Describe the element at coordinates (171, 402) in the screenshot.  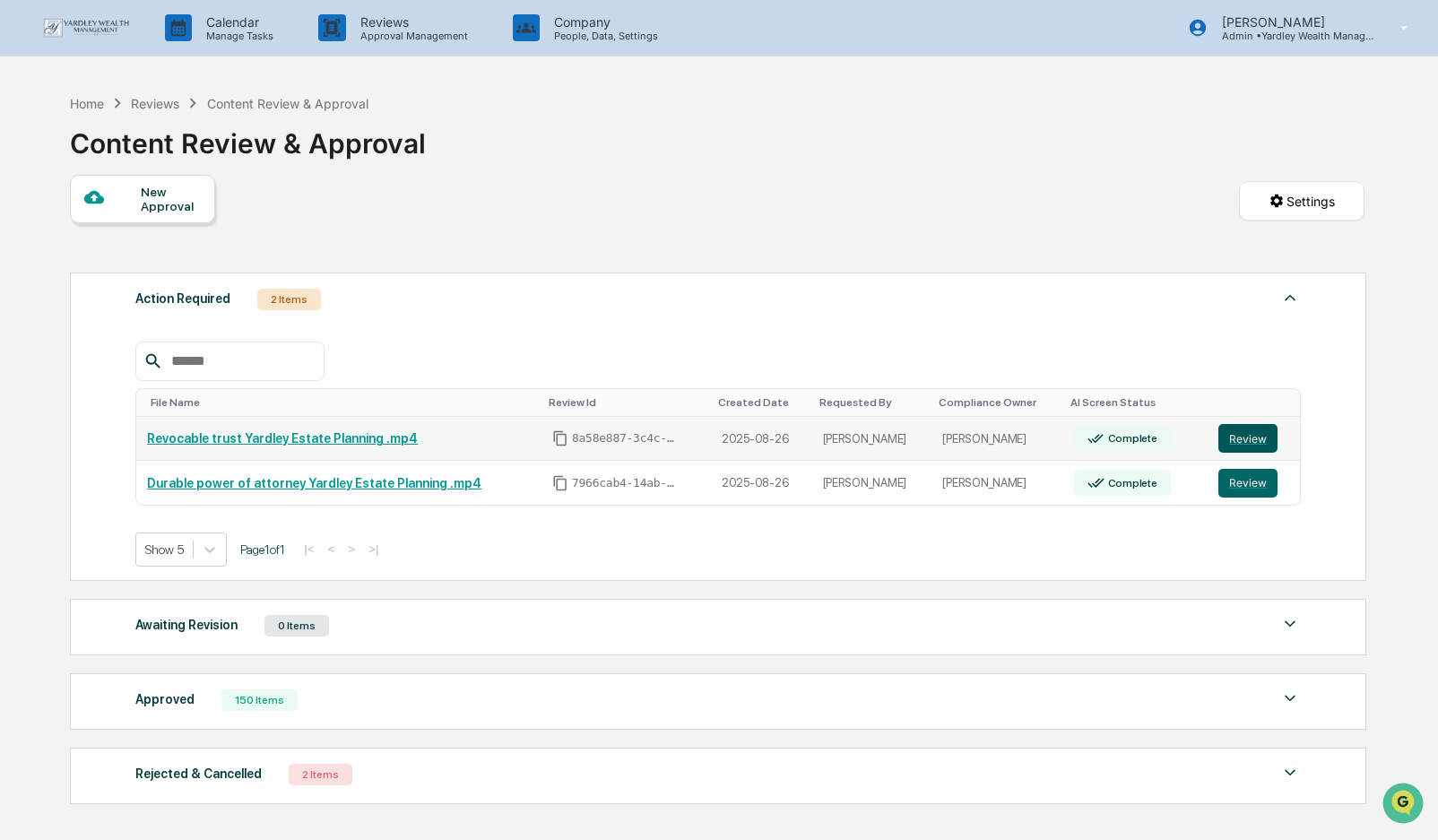
I see `a: Powered byPylon` at that location.